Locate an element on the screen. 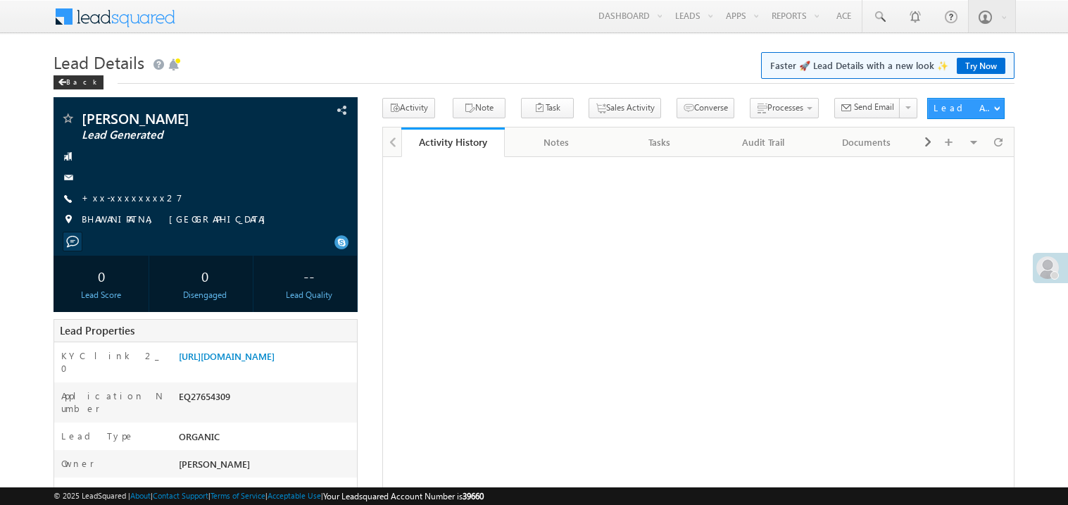 The width and height of the screenshot is (1068, 505). a: Acceptable Use is located at coordinates (294, 495).